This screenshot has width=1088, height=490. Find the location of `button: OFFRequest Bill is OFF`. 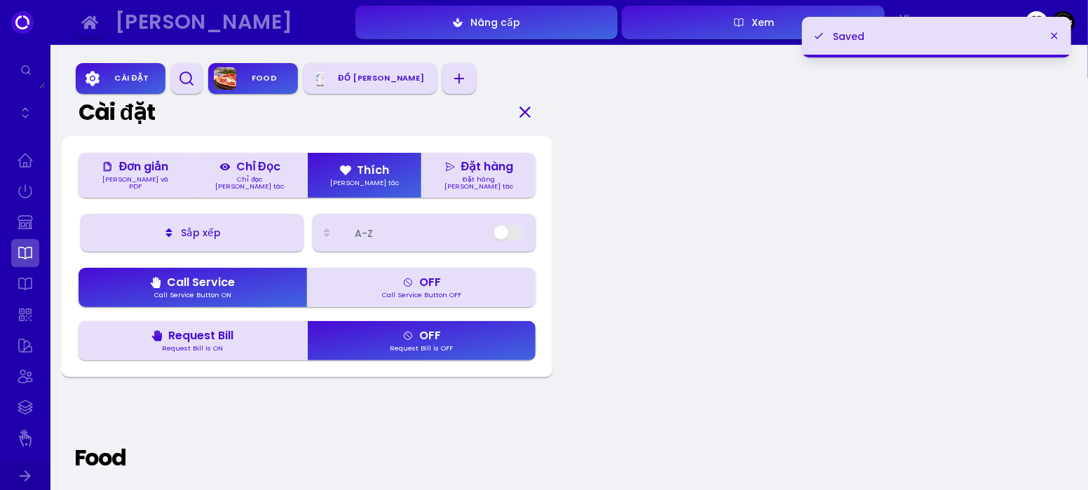

button: OFFRequest Bill is OFF is located at coordinates (421, 341).